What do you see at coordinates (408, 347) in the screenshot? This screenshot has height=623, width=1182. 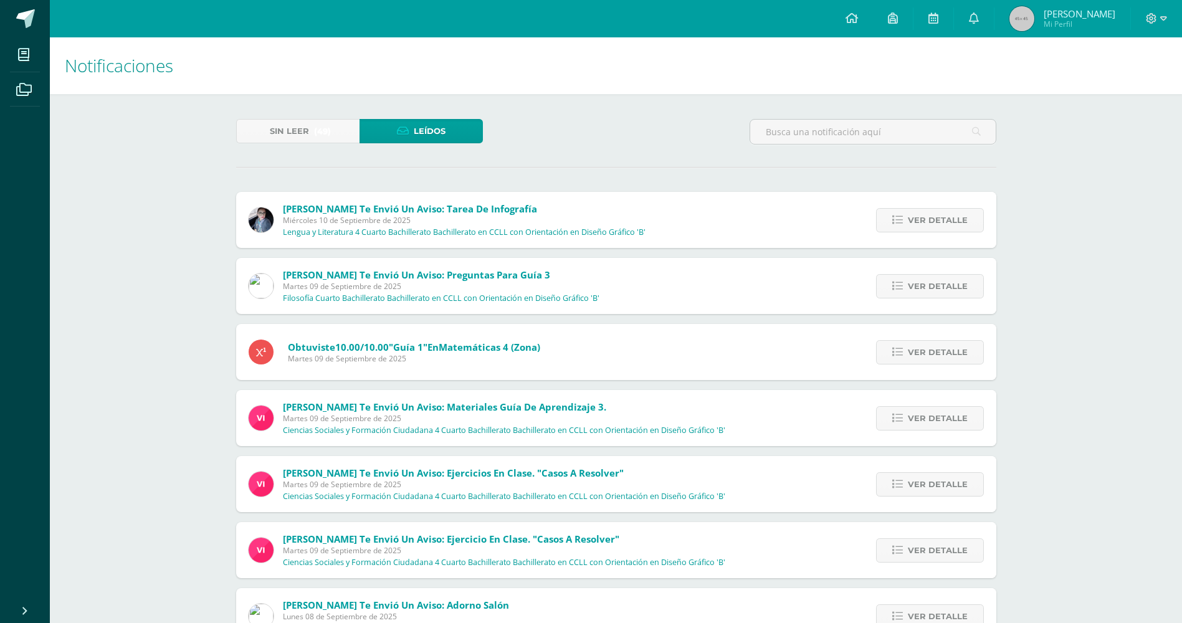 I see `span: "Guía 1"` at bounding box center [408, 347].